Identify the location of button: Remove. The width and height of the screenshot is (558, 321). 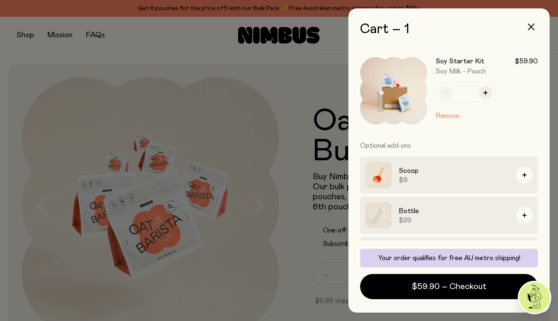
(448, 116).